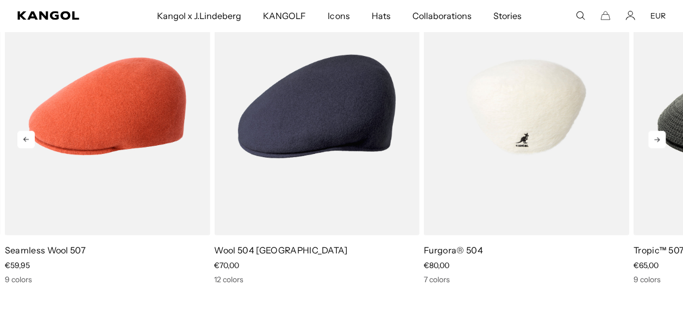 This screenshot has width=683, height=323. What do you see at coordinates (17, 265) in the screenshot?
I see `span: €59,95` at bounding box center [17, 265].